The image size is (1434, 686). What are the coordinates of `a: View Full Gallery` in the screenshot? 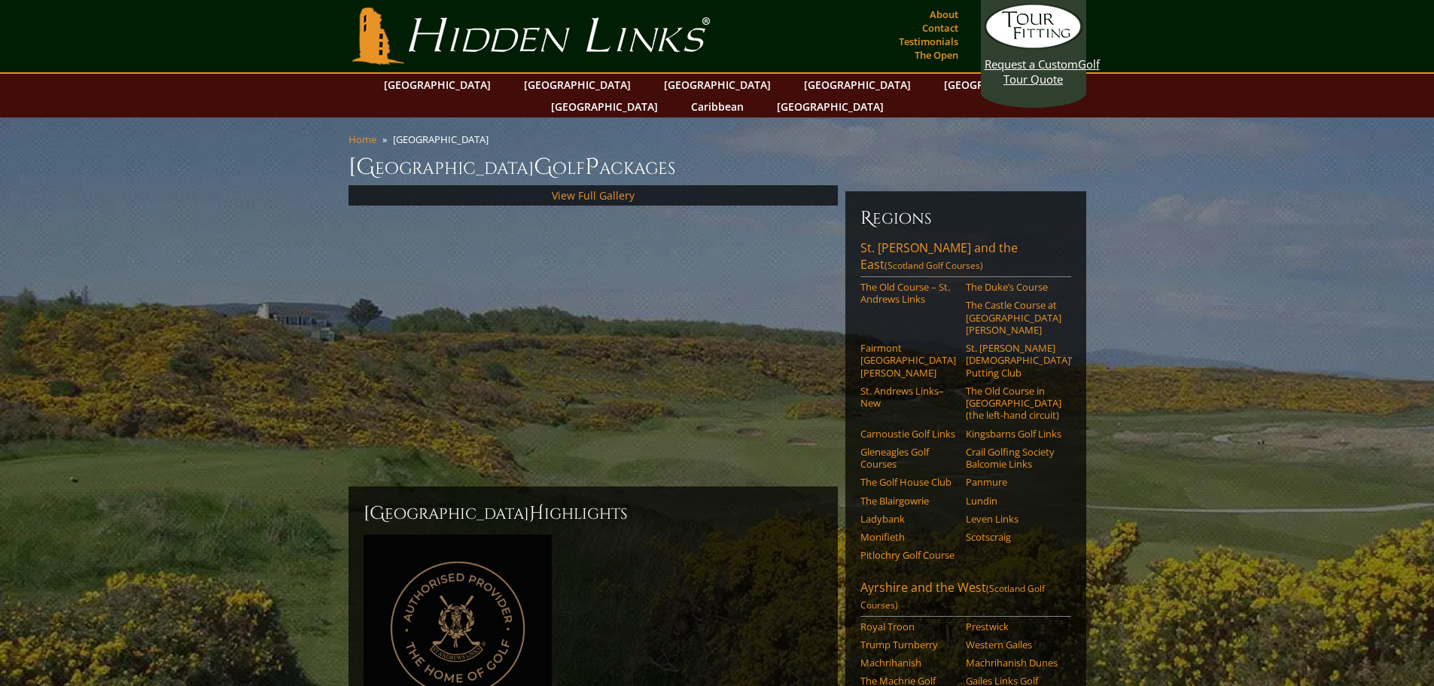 It's located at (593, 195).